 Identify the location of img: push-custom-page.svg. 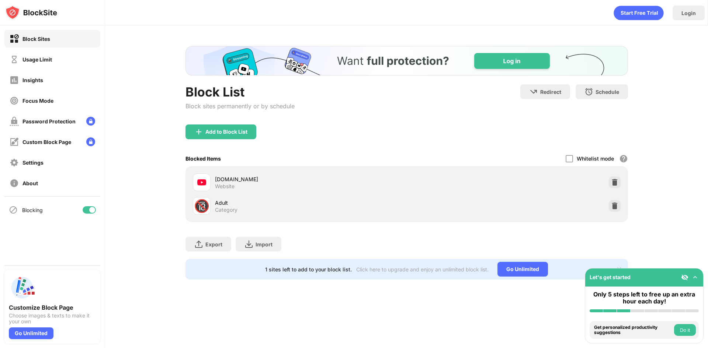
(22, 288).